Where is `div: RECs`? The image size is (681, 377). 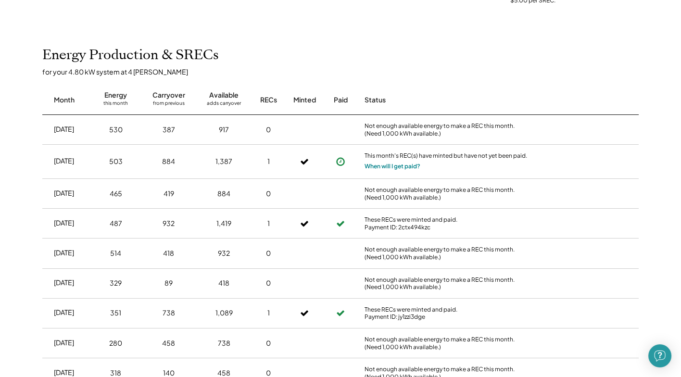 div: RECs is located at coordinates (268, 100).